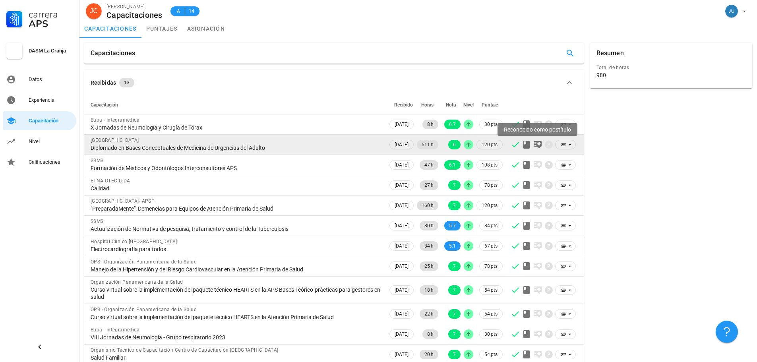 Image resolution: width=757 pixels, height=362 pixels. I want to click on span: SSMS, so click(97, 221).